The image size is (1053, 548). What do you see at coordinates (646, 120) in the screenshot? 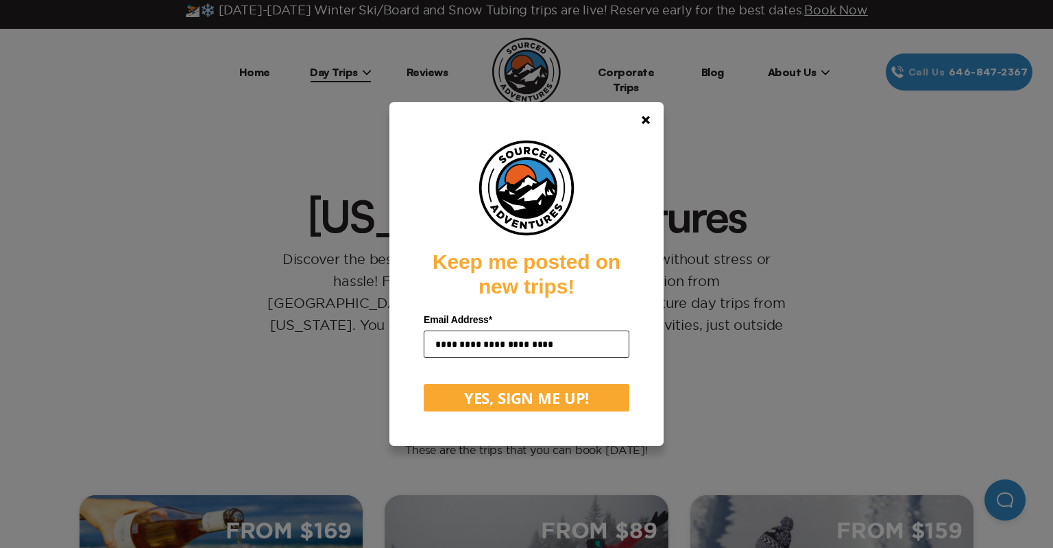
I see `a: Close` at bounding box center [646, 120].